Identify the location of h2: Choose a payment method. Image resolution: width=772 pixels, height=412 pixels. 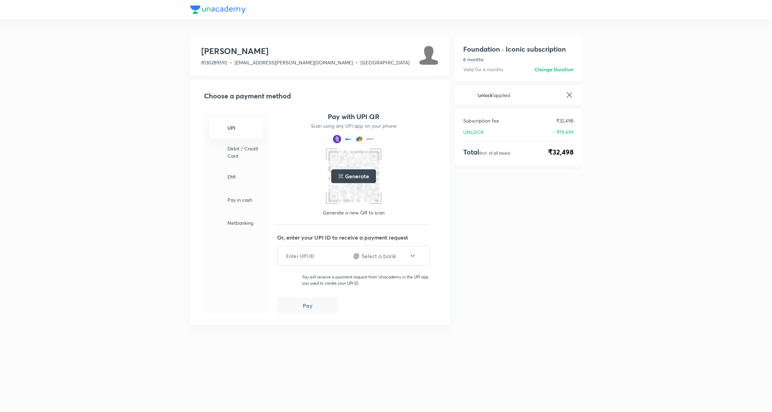
(321, 96).